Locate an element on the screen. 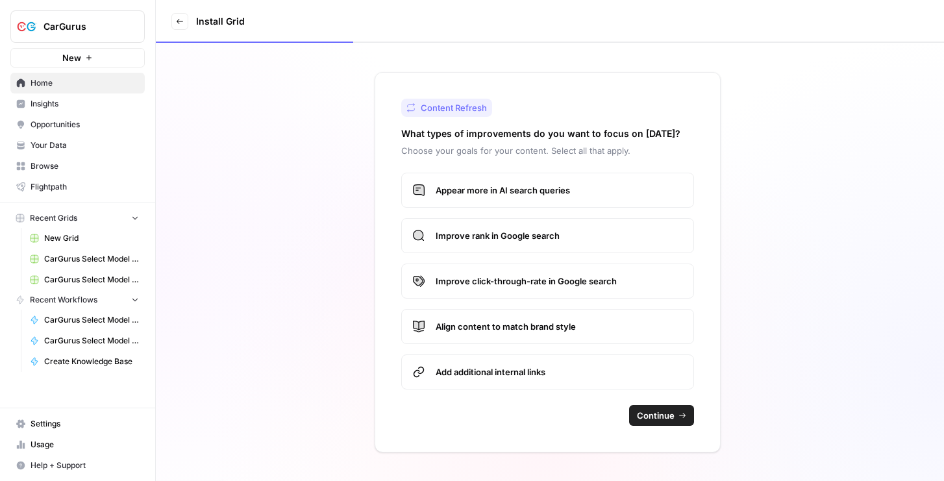  span: Add additional internal links is located at coordinates (559, 372).